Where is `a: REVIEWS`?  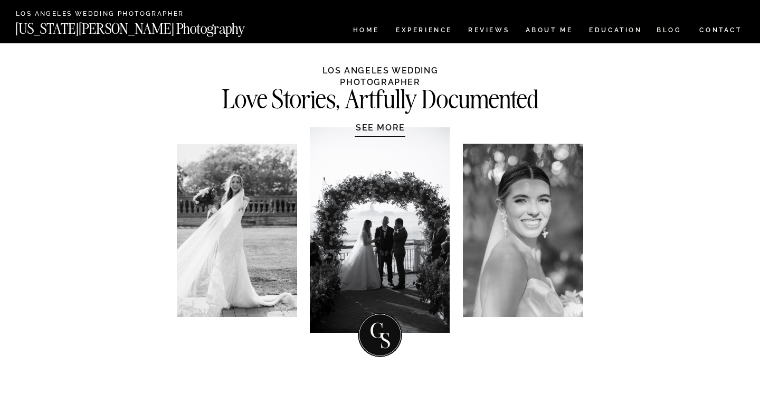 a: REVIEWS is located at coordinates (488, 31).